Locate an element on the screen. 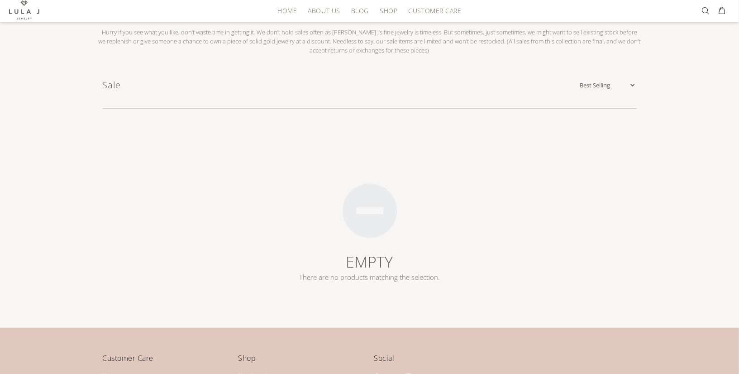 This screenshot has width=739, height=374. span: Shop is located at coordinates (388, 10).